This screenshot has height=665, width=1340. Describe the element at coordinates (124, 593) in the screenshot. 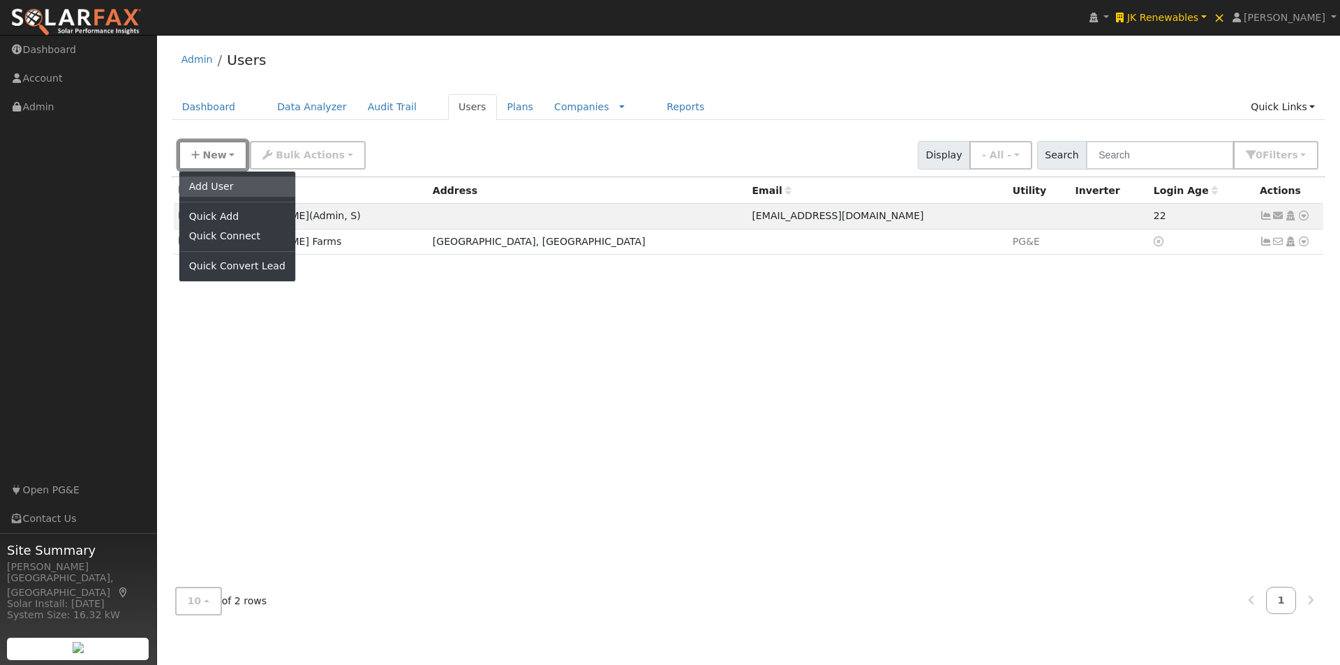

I see `a: Map` at that location.